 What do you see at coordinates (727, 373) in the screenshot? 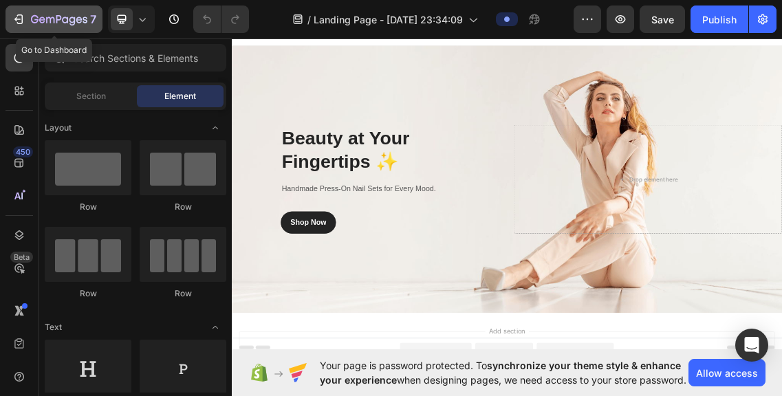
I see `span: Allow access` at bounding box center [727, 373].